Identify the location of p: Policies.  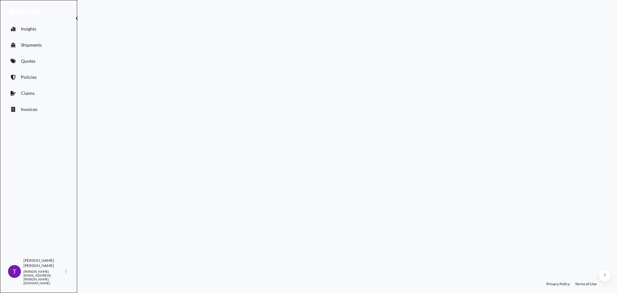
(29, 77).